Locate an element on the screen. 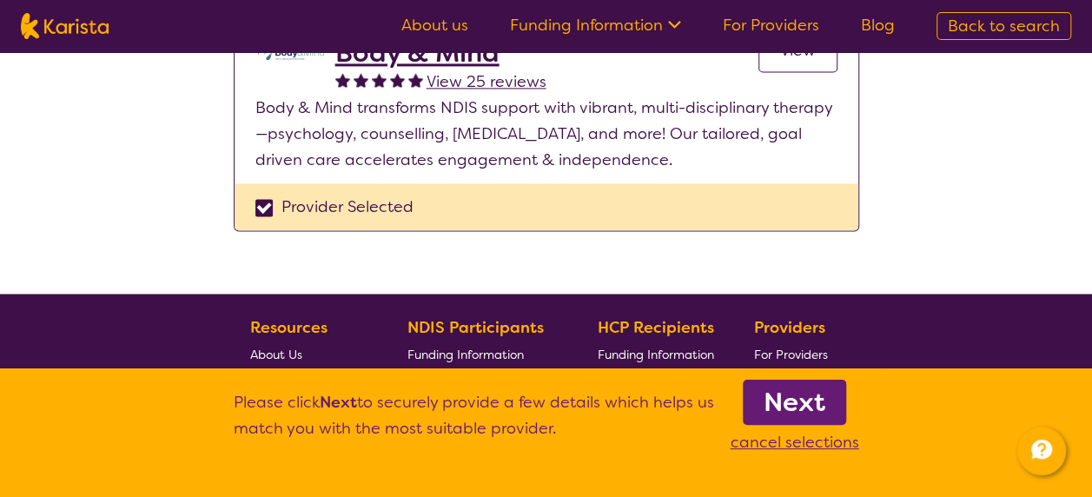 The image size is (1092, 497). b: NDIS Participants is located at coordinates (475, 327).